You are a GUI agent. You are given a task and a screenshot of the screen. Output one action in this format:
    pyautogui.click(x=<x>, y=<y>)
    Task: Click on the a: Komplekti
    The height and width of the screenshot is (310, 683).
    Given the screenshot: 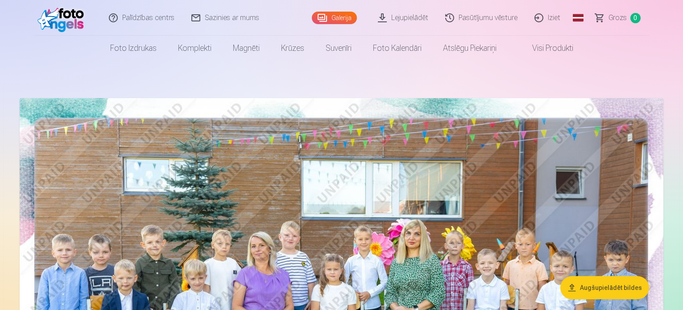 What is the action you would take?
    pyautogui.click(x=194, y=48)
    